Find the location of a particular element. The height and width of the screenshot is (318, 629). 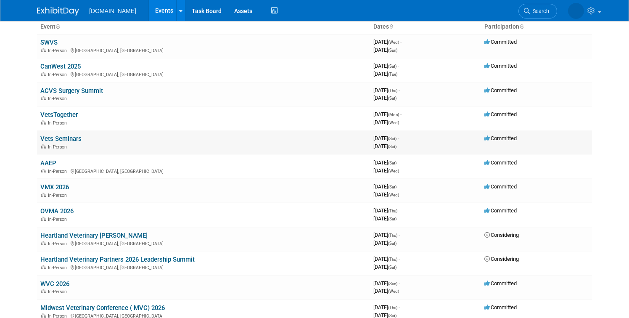

th: Event is located at coordinates (204, 27).